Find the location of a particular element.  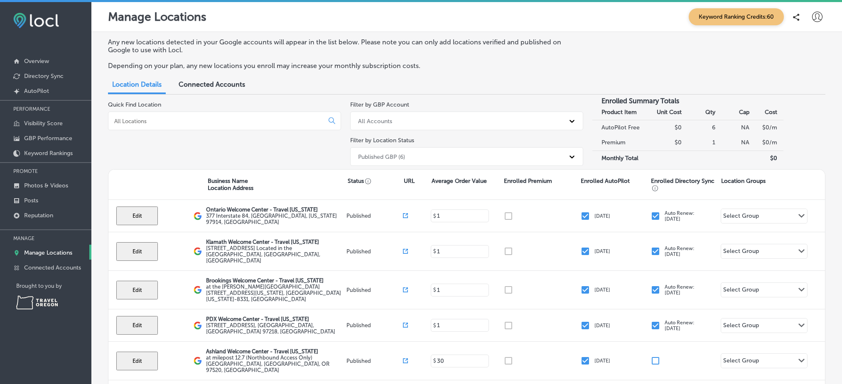

p: Keyword Rankings is located at coordinates (48, 153).